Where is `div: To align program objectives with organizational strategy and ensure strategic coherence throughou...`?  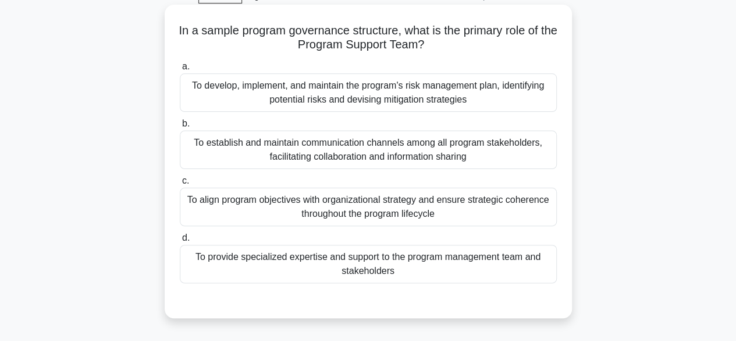
div: To align program objectives with organizational strategy and ensure strategic coherence throughou... is located at coordinates (368, 207).